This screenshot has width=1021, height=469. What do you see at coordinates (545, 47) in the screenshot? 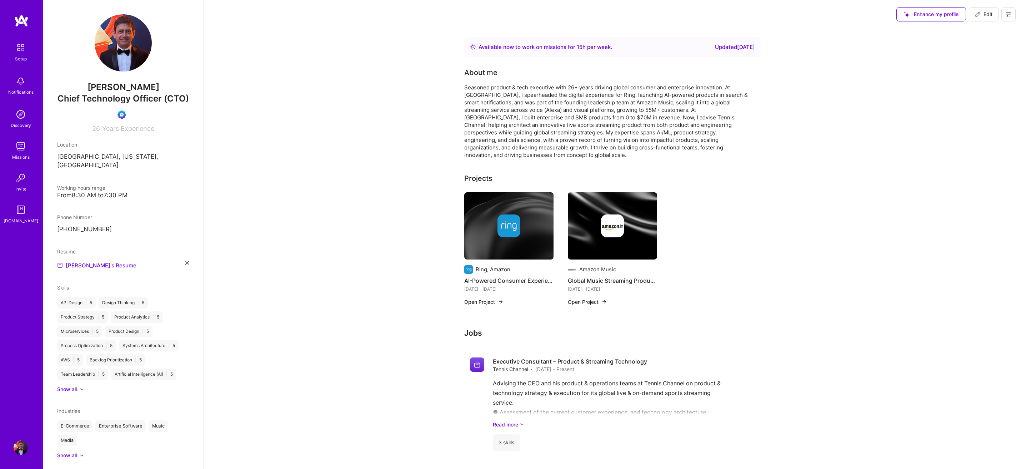
I see `div: Available now to work on missions for h per week .` at bounding box center [545, 47].